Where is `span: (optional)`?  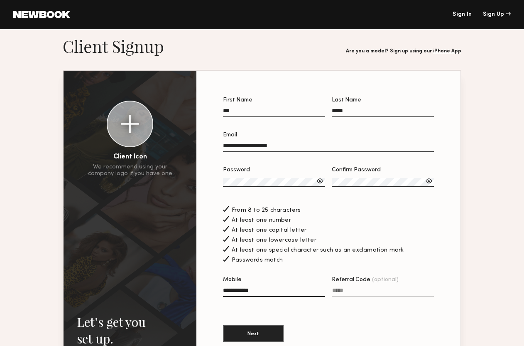 span: (optional) is located at coordinates (386, 280).